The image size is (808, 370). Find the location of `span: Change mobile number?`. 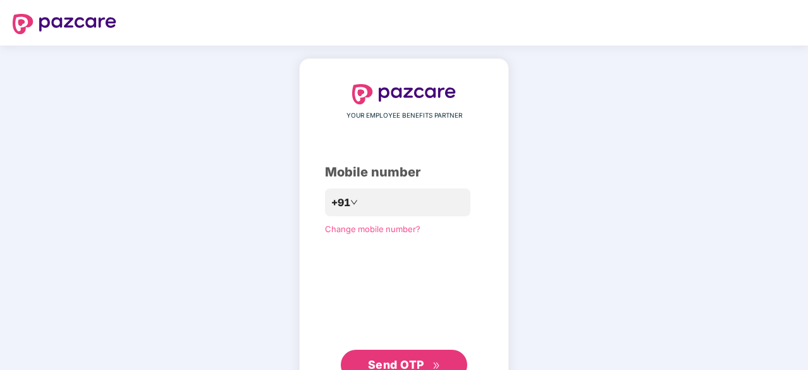

span: Change mobile number? is located at coordinates (372, 229).